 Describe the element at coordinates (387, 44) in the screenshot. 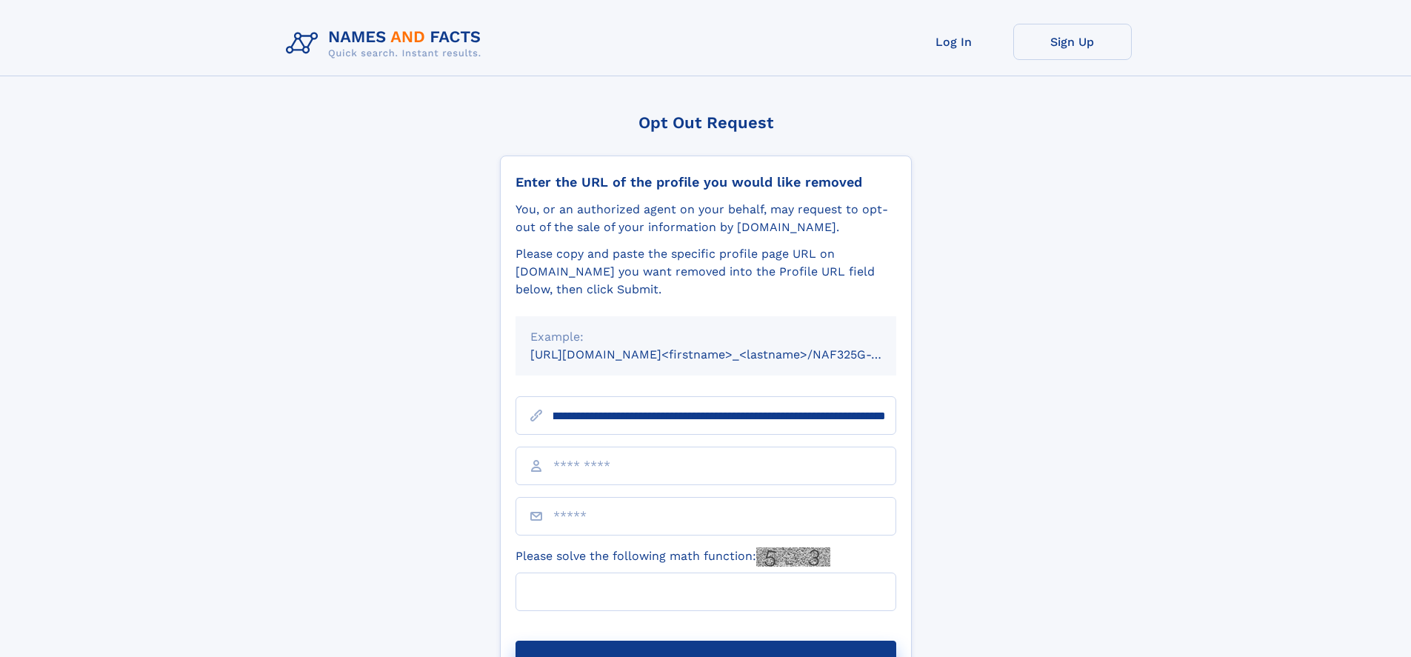

I see `img: Logo Names and Facts` at that location.